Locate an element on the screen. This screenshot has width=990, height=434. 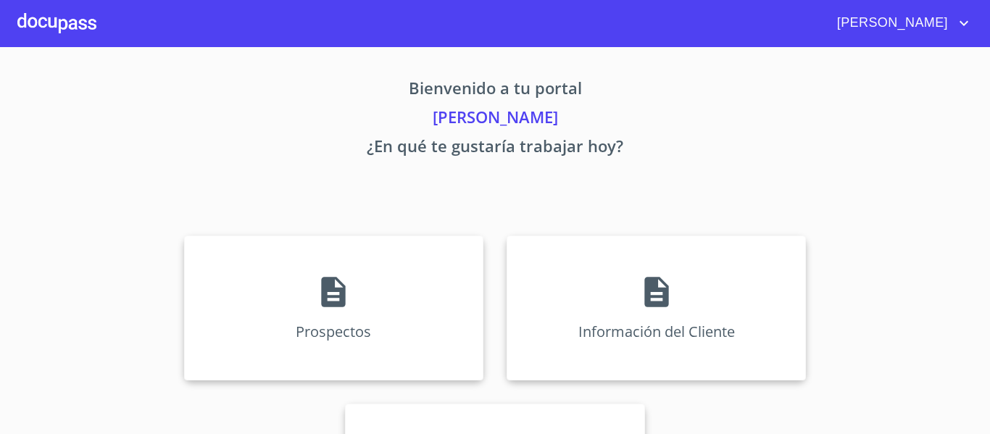
p: Bienvenido a tu portal is located at coordinates (495, 91).